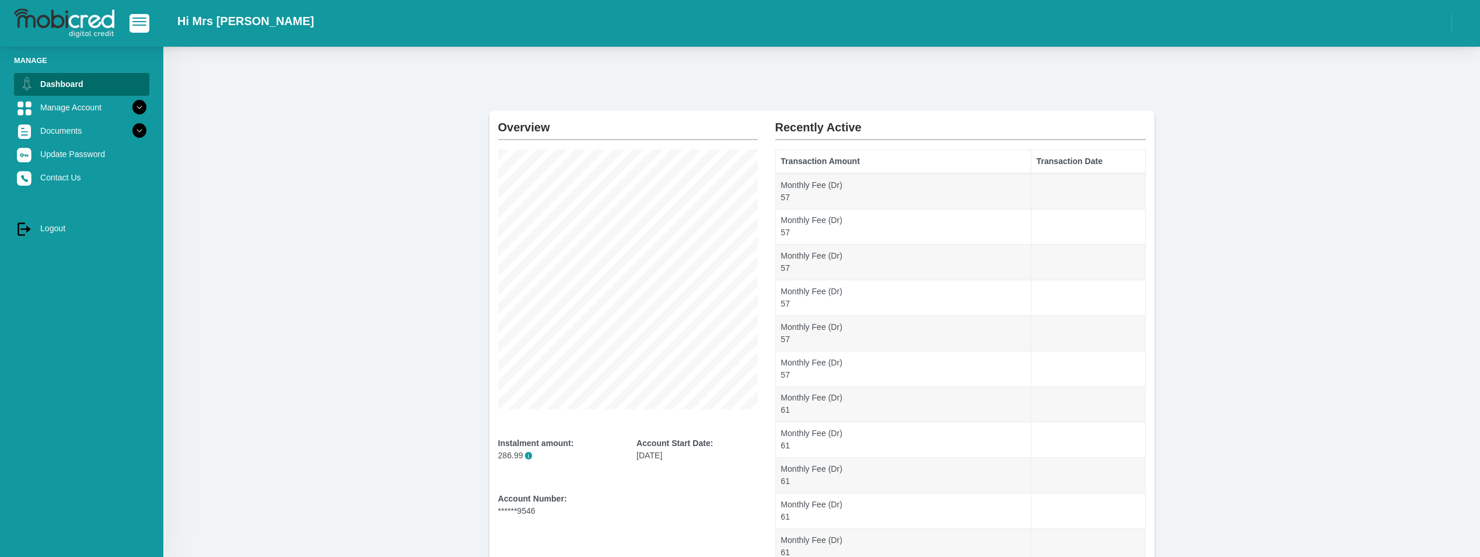 The height and width of the screenshot is (557, 1480). Describe the element at coordinates (536, 443) in the screenshot. I see `b: Instalment amount:` at that location.